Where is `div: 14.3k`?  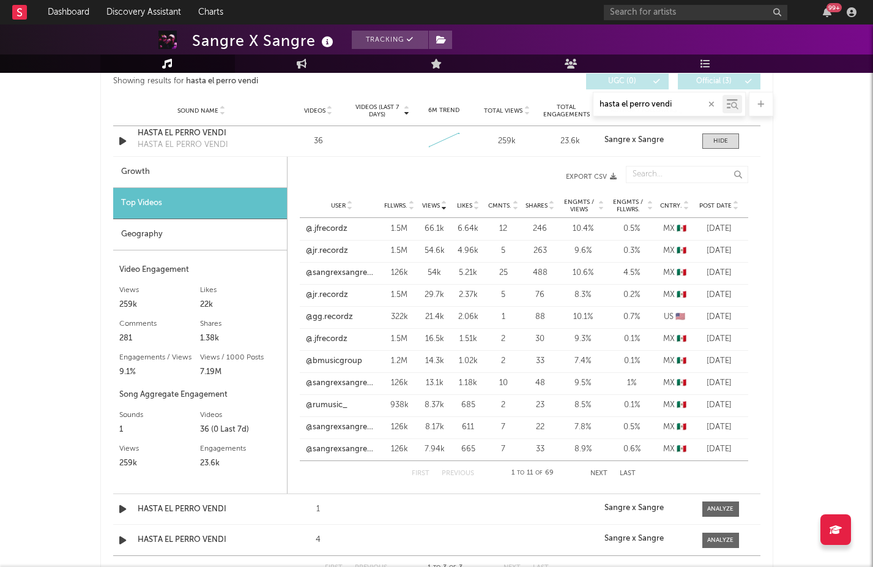
div: 14.3k is located at coordinates (435, 361).